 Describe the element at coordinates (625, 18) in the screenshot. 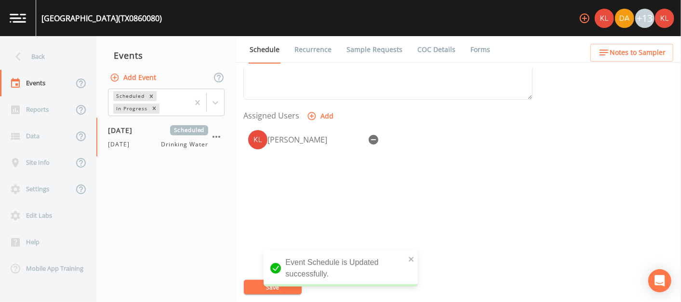

I see `img: a84961a0472e9debc750dd08a004988d` at that location.